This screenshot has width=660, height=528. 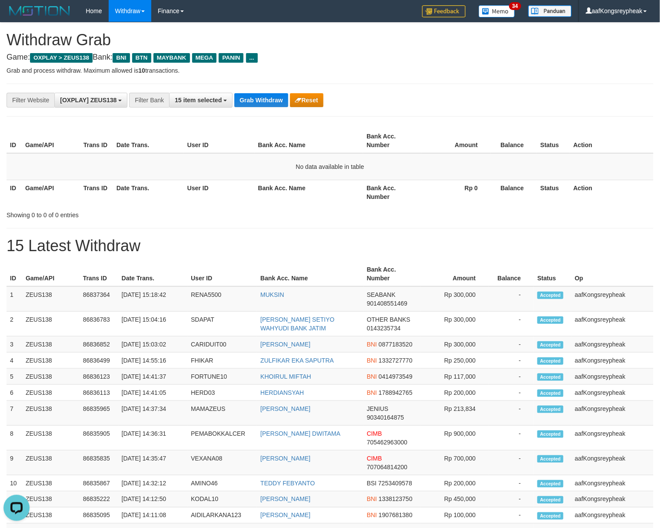 I want to click on td: Rp 100,000, so click(x=455, y=515).